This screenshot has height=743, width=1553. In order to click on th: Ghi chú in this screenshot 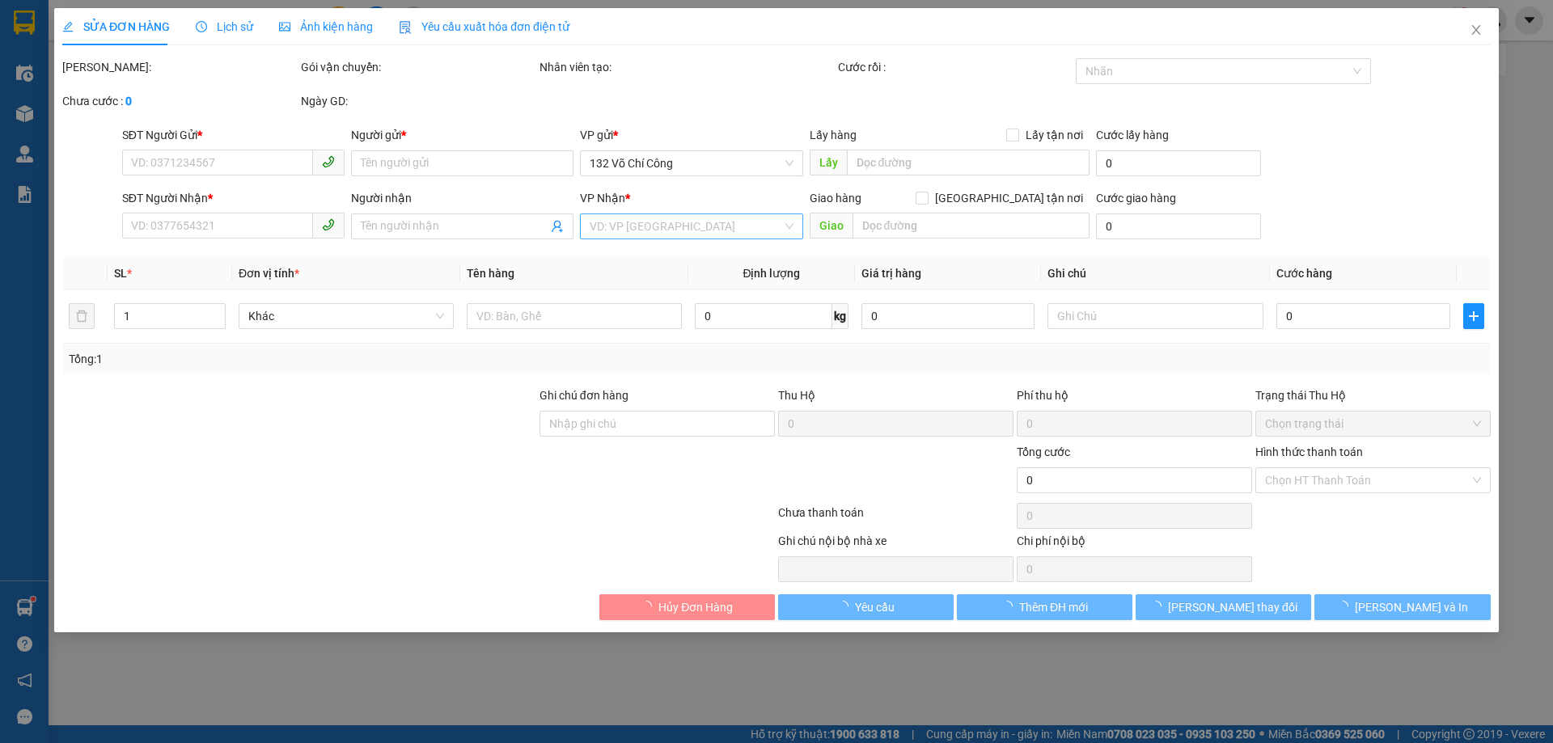, I will do `click(1156, 273)`.